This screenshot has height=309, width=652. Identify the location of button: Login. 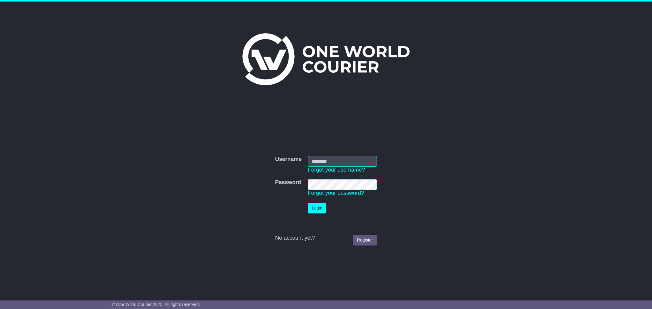
(317, 208).